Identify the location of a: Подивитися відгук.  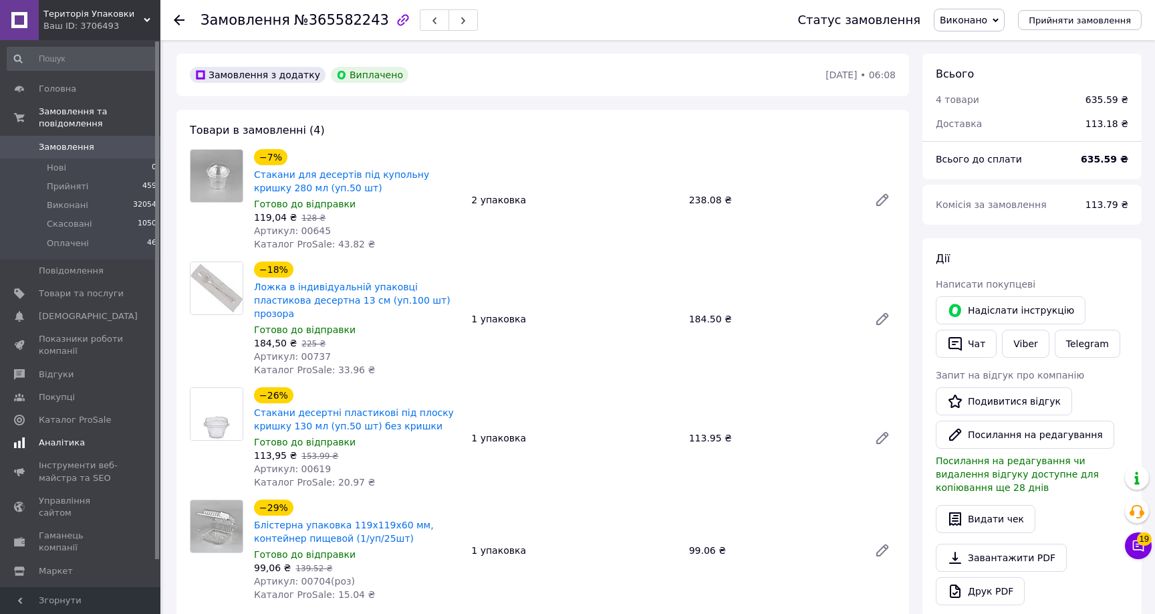
(1004, 401).